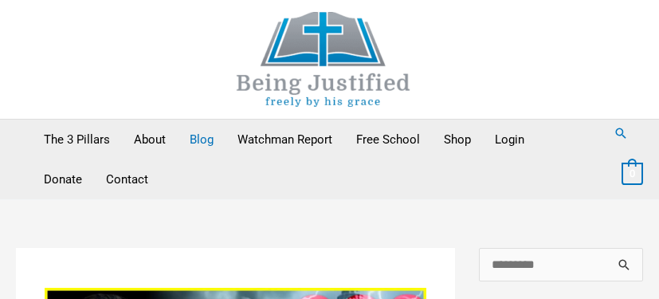 This screenshot has width=659, height=299. I want to click on img: Being Justified, so click(324, 59).